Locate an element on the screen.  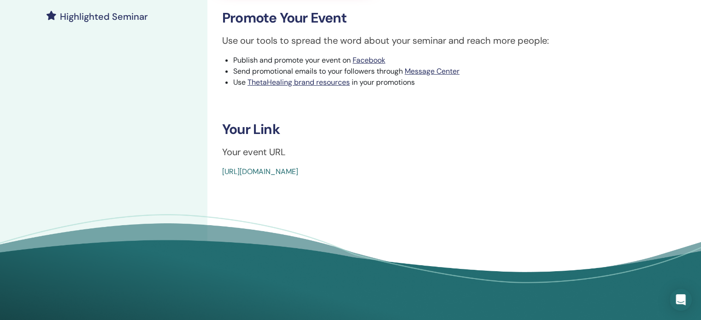
h3: Promote Your Event is located at coordinates (441, 18).